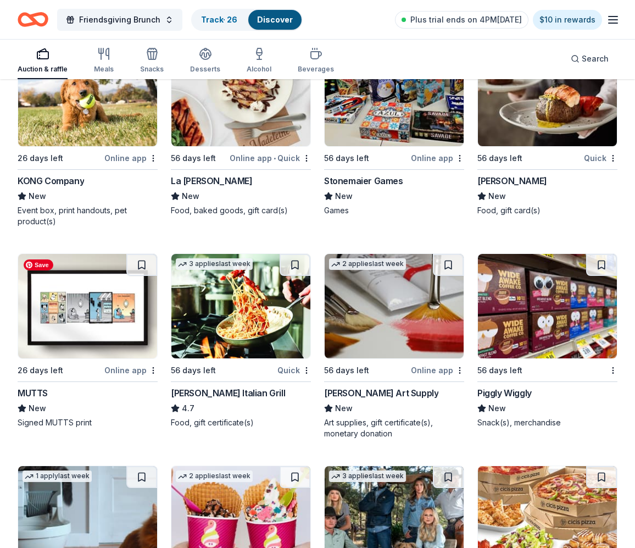 The width and height of the screenshot is (635, 548). I want to click on div: Auction & raffle, so click(42, 69).